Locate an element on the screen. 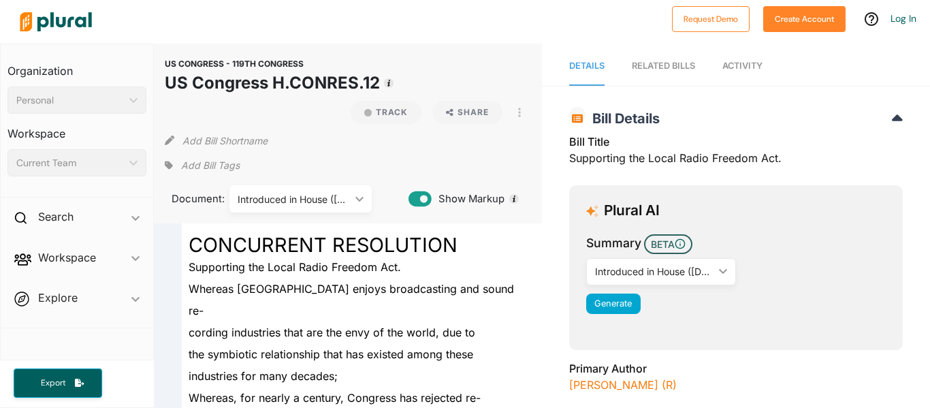  span: Generate is located at coordinates (613, 303).